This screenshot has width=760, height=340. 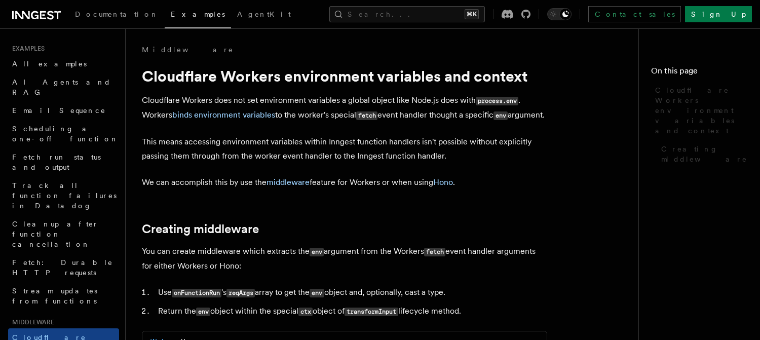 What do you see at coordinates (443, 182) in the screenshot?
I see `a: Hono` at bounding box center [443, 182].